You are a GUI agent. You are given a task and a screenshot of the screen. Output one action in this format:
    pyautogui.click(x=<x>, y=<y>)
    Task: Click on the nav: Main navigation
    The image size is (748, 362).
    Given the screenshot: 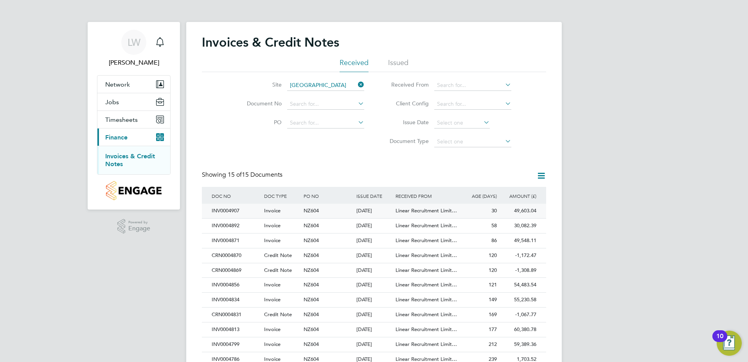 What is the action you would take?
    pyautogui.click(x=134, y=115)
    